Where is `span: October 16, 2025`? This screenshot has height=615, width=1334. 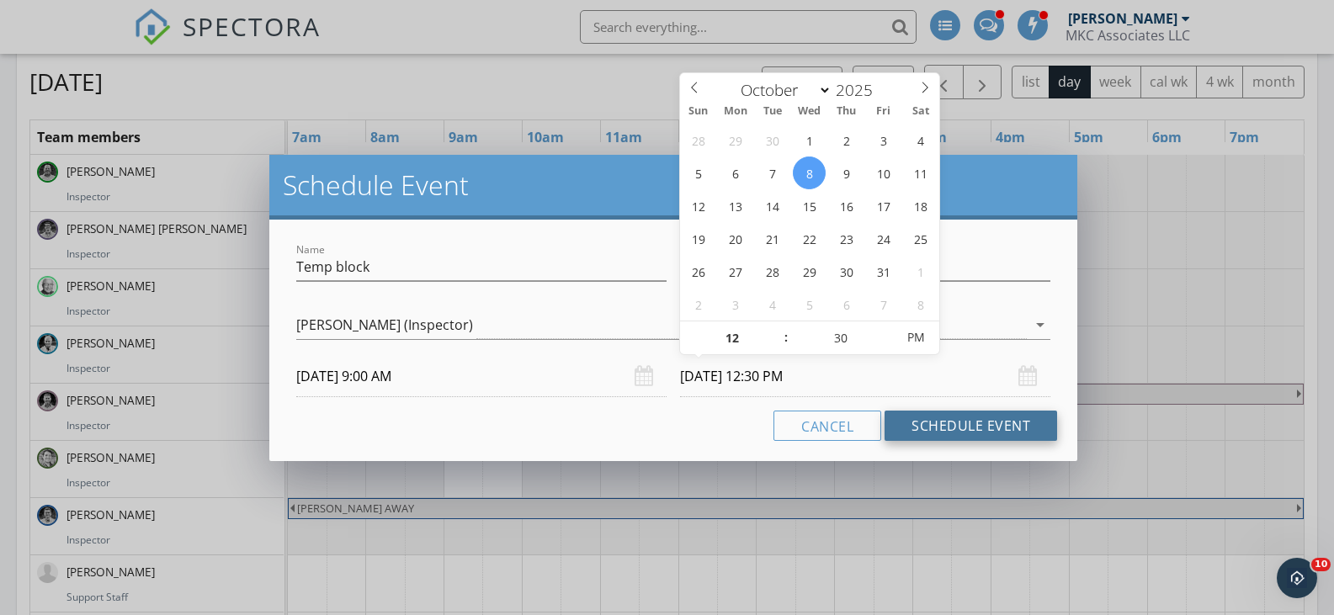 span: October 16, 2025 is located at coordinates (846, 205).